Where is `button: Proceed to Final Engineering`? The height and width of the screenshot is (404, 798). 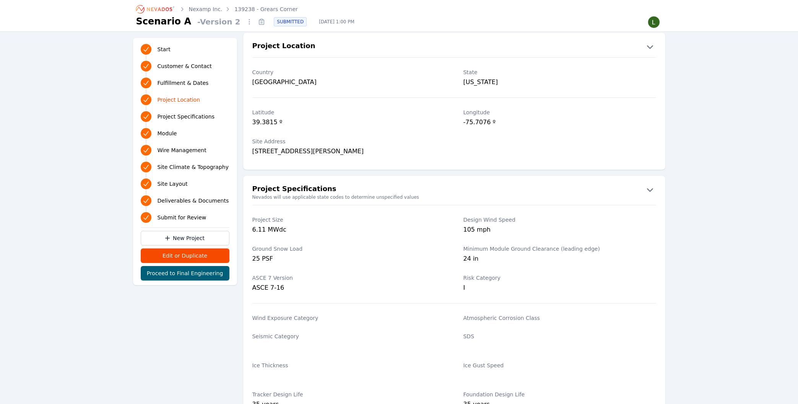 button: Proceed to Final Engineering is located at coordinates (185, 273).